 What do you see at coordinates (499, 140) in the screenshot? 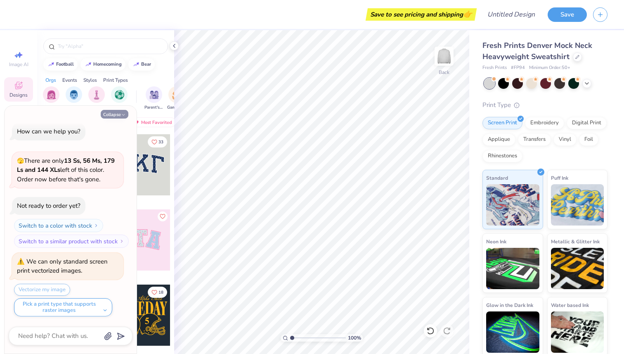
I see `div: Applique` at bounding box center [499, 140].